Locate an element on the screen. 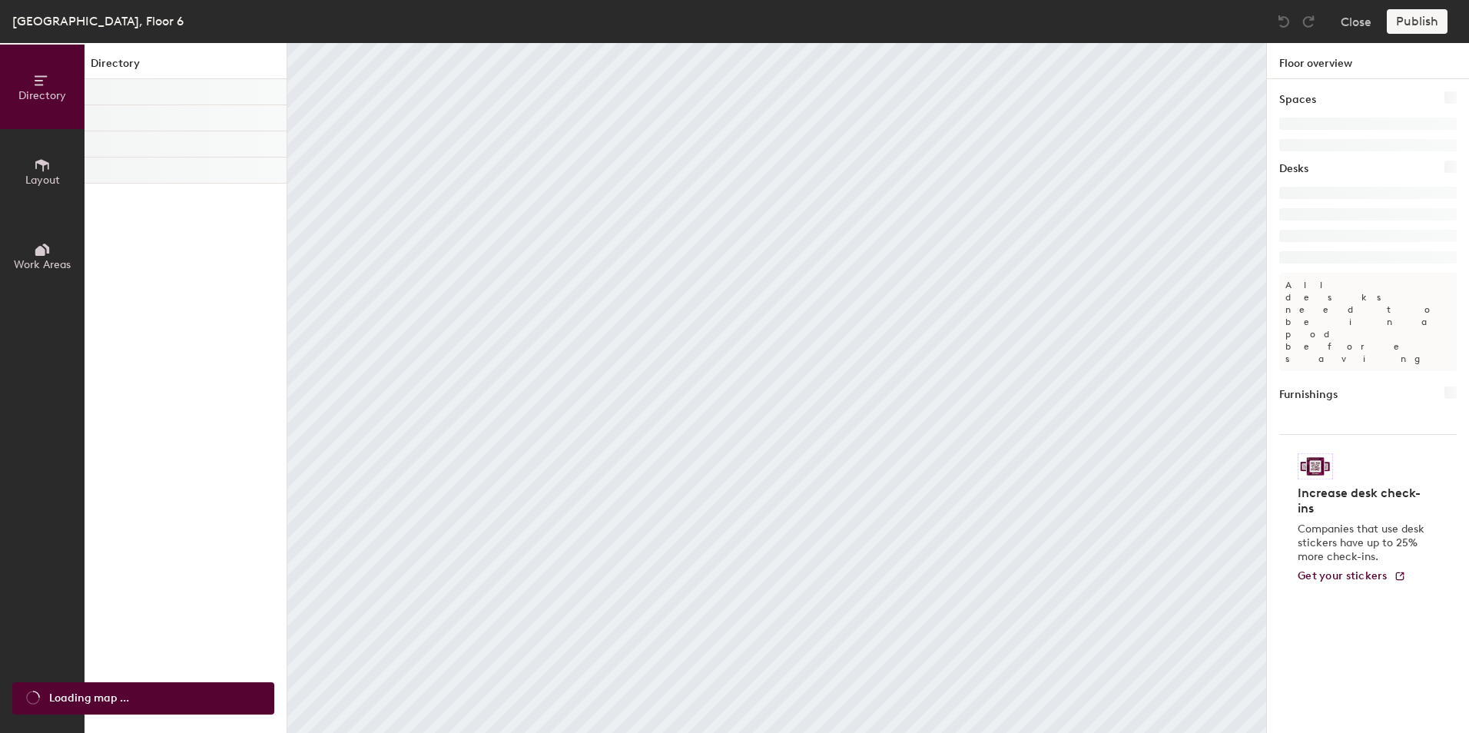  h1: Spaces is located at coordinates (1298, 100).